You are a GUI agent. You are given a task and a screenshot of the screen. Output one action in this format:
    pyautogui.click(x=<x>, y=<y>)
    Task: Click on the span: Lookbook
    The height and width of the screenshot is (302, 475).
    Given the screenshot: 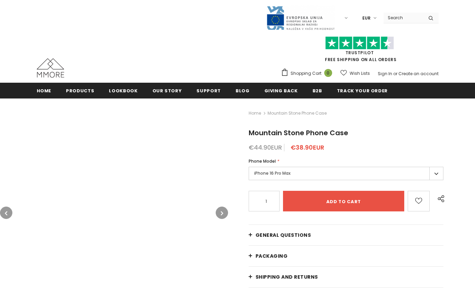 What is the action you would take?
    pyautogui.click(x=123, y=91)
    